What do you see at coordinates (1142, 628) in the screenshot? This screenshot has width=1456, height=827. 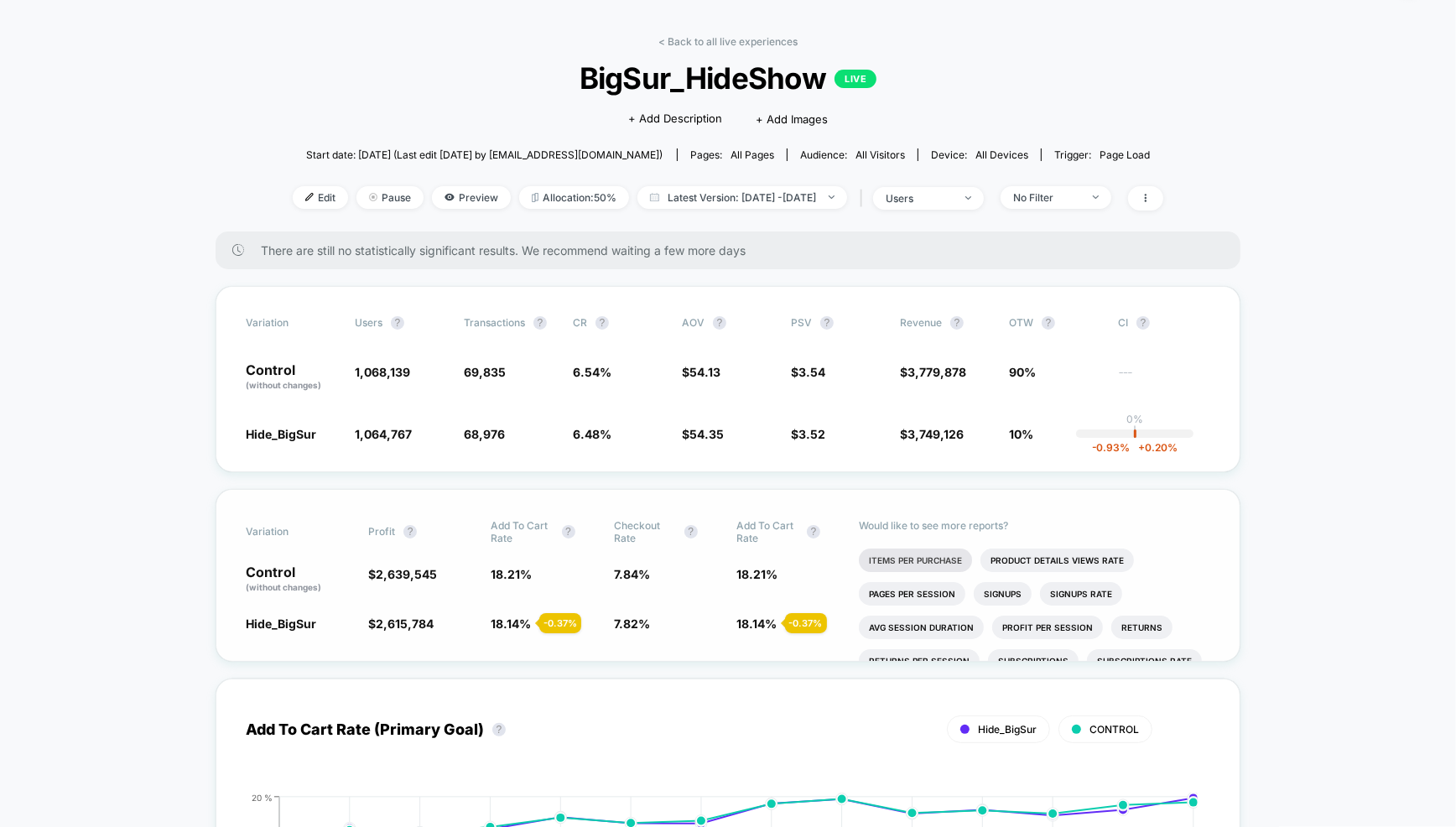 I see `li: Returns` at bounding box center [1142, 628].